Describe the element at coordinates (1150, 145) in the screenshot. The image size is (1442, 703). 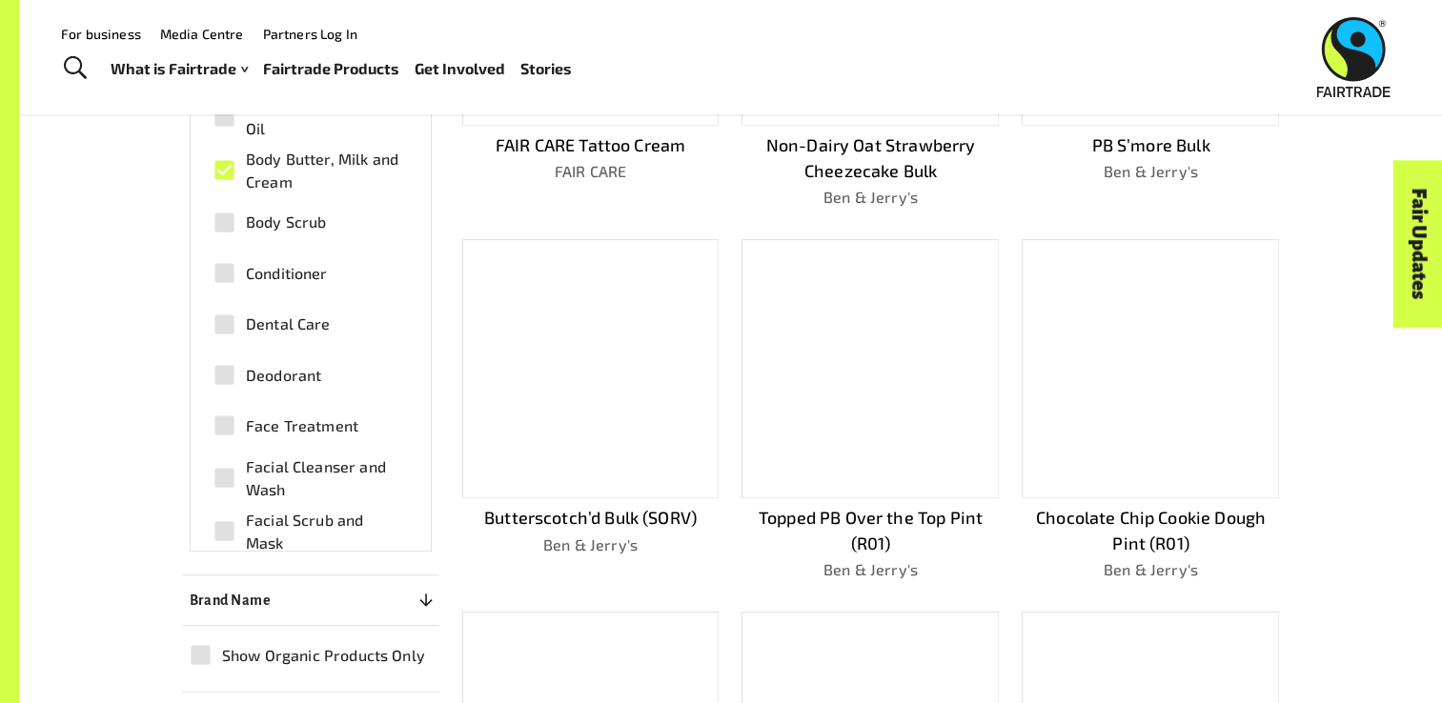
I see `p: PB S’more Bulk` at that location.